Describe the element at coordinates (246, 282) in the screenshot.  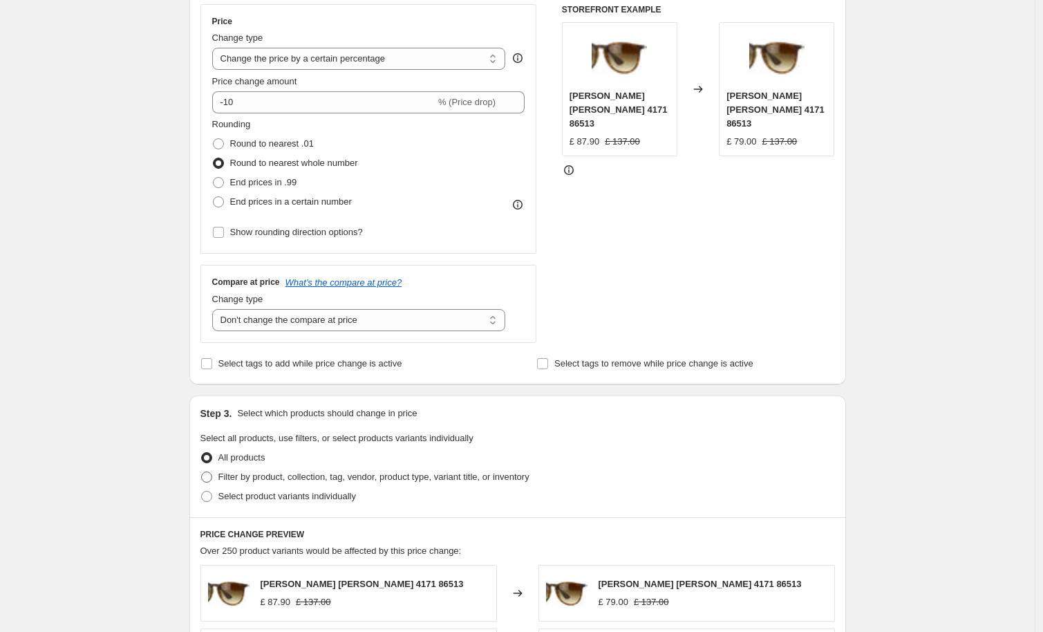
I see `h3: Compare at price` at that location.